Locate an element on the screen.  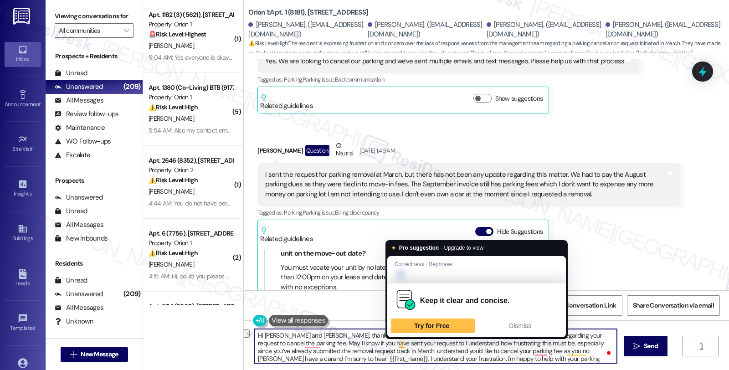
div: Maintenance is located at coordinates (80, 128).